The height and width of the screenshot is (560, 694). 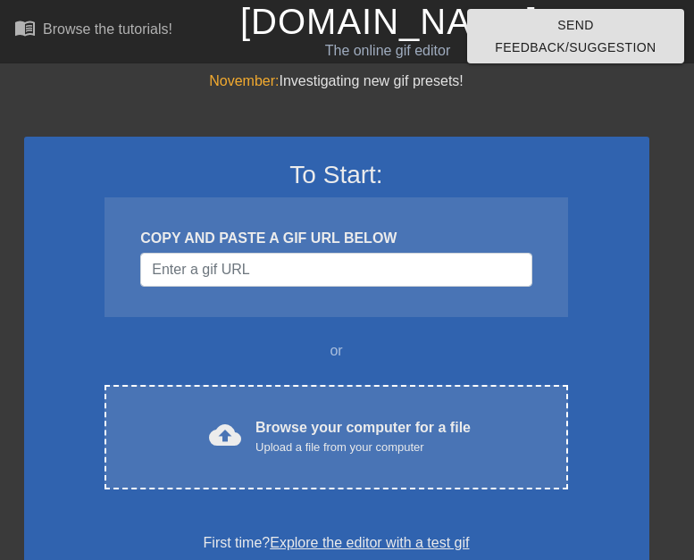 I want to click on button: Send Feedback/Suggestion, so click(x=575, y=36).